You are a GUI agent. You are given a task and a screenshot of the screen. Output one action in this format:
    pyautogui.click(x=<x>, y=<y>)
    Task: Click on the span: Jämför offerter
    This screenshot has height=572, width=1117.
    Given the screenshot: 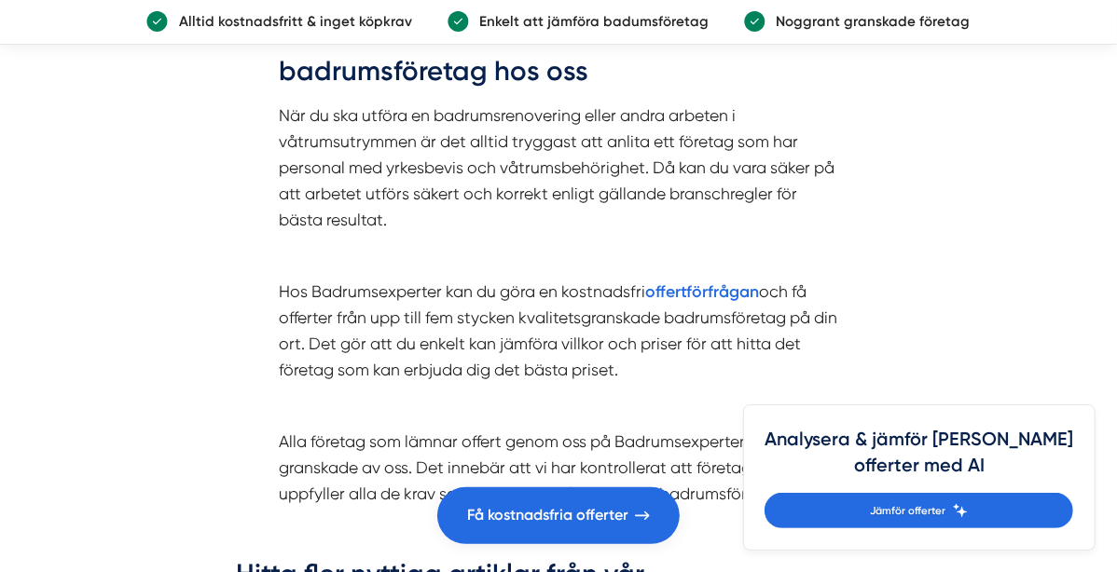 What is the action you would take?
    pyautogui.click(x=907, y=511)
    